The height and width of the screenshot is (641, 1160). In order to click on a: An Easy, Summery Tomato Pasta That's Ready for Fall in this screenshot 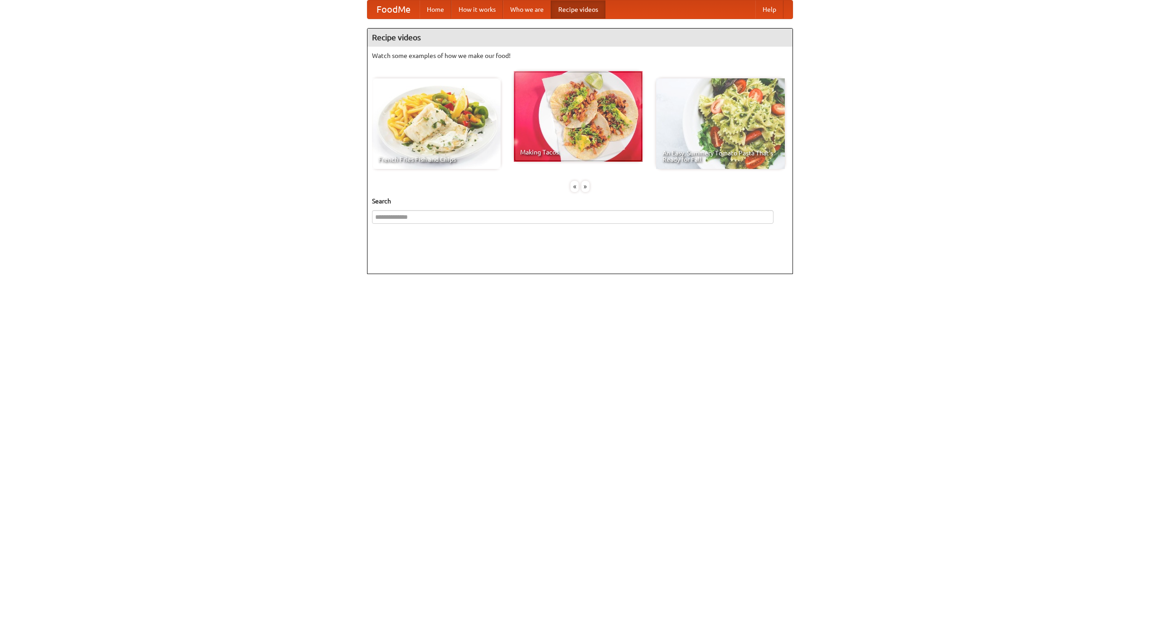, I will do `click(720, 124)`.